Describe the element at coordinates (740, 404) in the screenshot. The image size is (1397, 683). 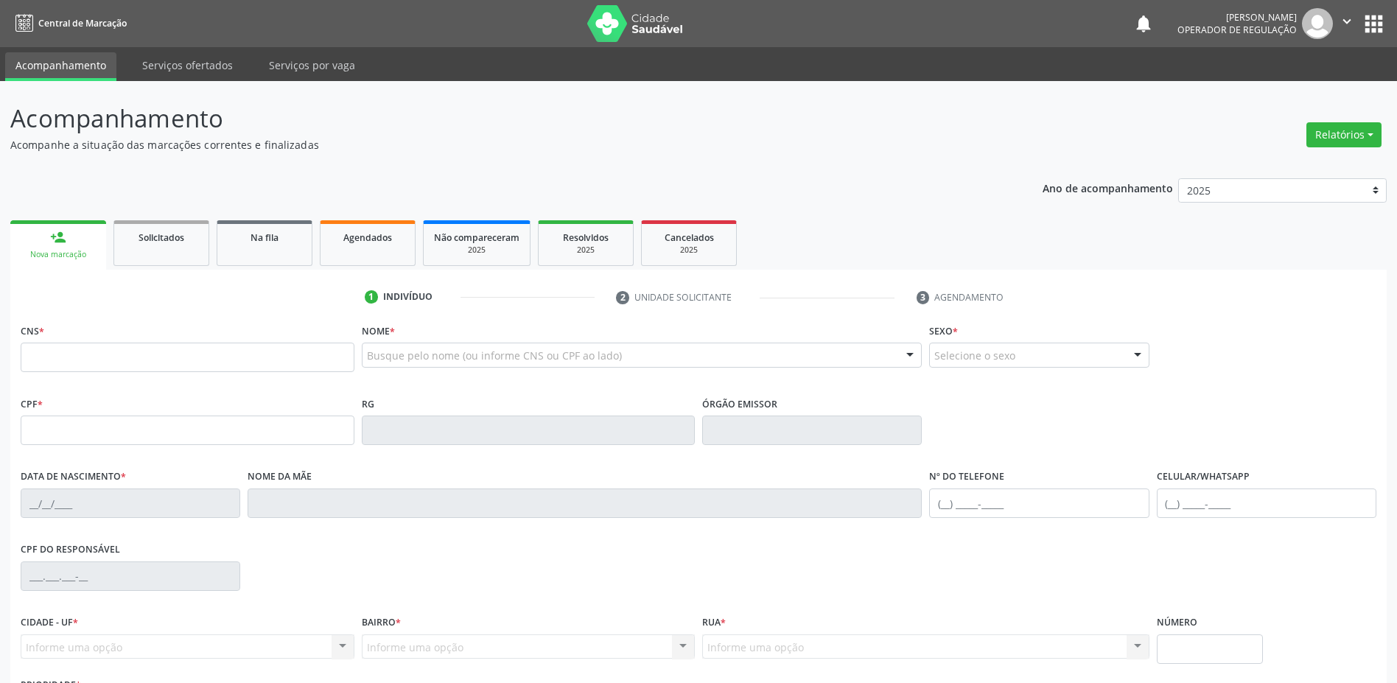
I see `label: Órgão emissor` at that location.